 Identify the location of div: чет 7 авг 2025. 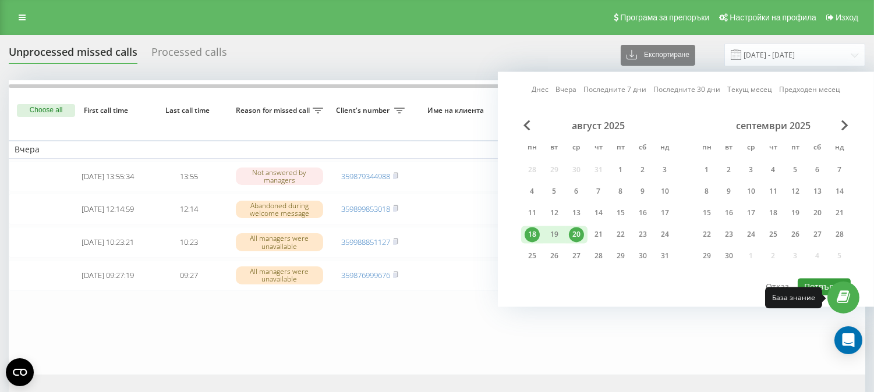
(598, 191).